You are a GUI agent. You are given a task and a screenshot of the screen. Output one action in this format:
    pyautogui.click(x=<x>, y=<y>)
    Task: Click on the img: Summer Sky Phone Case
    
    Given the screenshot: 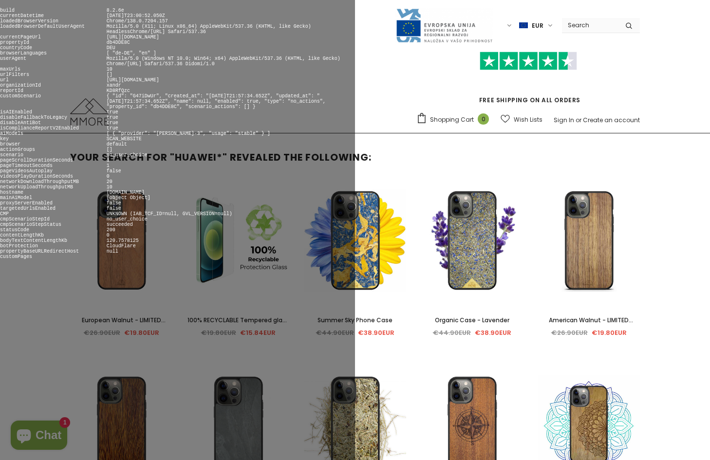 What is the action you would take?
    pyautogui.click(x=355, y=241)
    